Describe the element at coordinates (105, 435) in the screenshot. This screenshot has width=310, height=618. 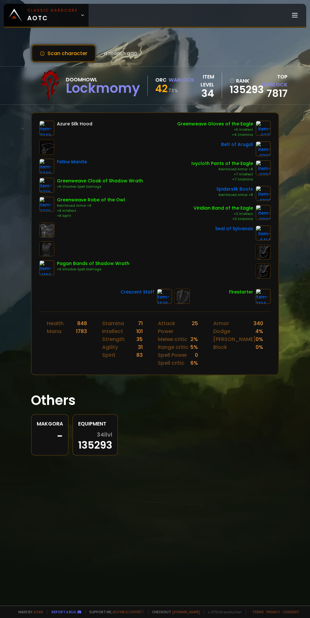
I see `span: 34 ilvl` at that location.